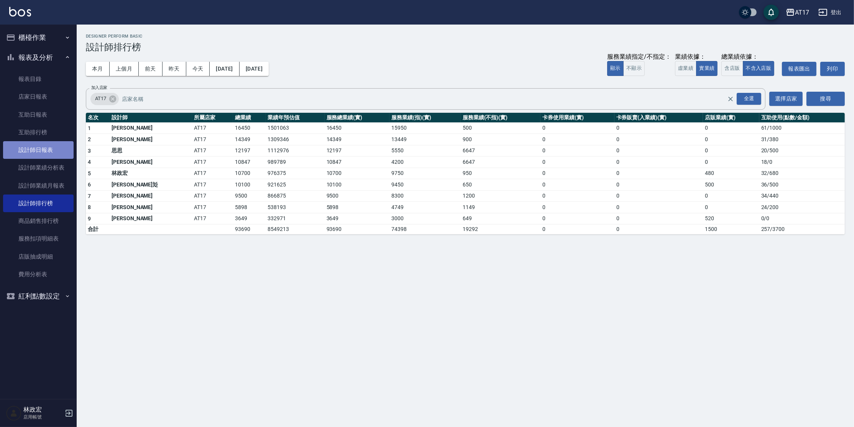  I want to click on td: 257 / 3700, so click(802, 229).